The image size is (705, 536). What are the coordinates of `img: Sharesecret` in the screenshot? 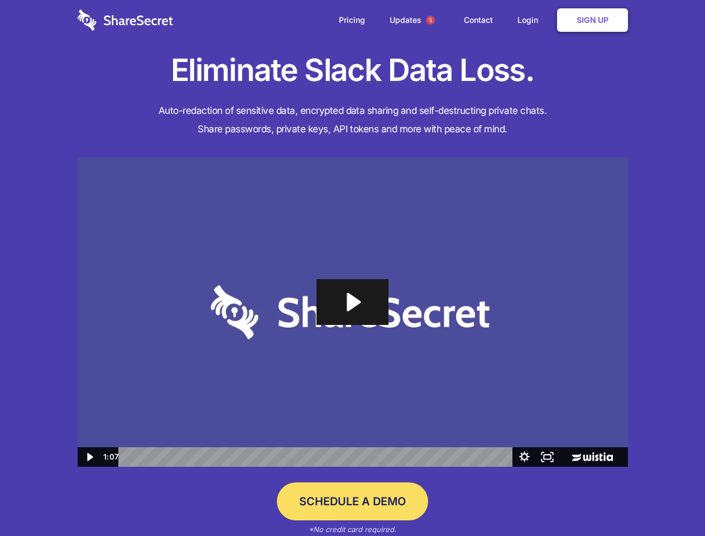 It's located at (353, 312).